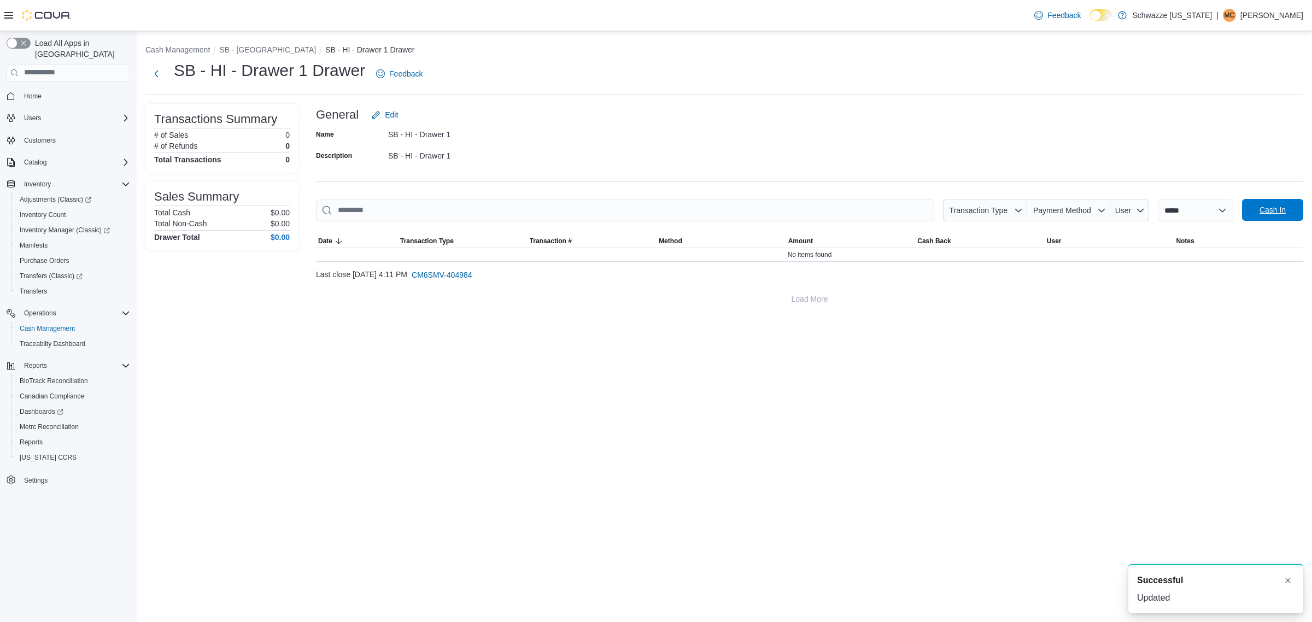 Image resolution: width=1312 pixels, height=622 pixels. What do you see at coordinates (810, 299) in the screenshot?
I see `button: Load More` at bounding box center [810, 299].